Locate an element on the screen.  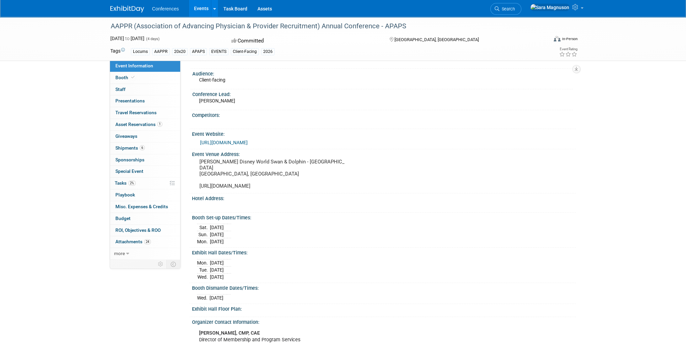
span: to is located at coordinates (127, 38).